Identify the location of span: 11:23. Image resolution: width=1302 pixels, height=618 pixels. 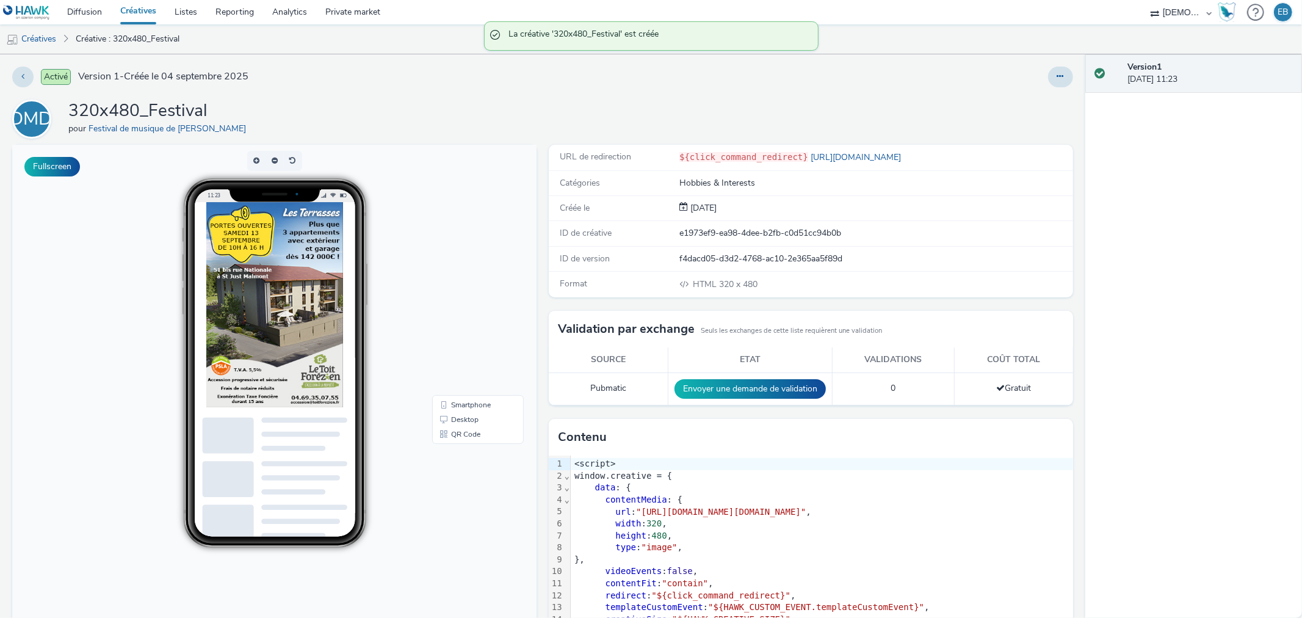
(201, 50).